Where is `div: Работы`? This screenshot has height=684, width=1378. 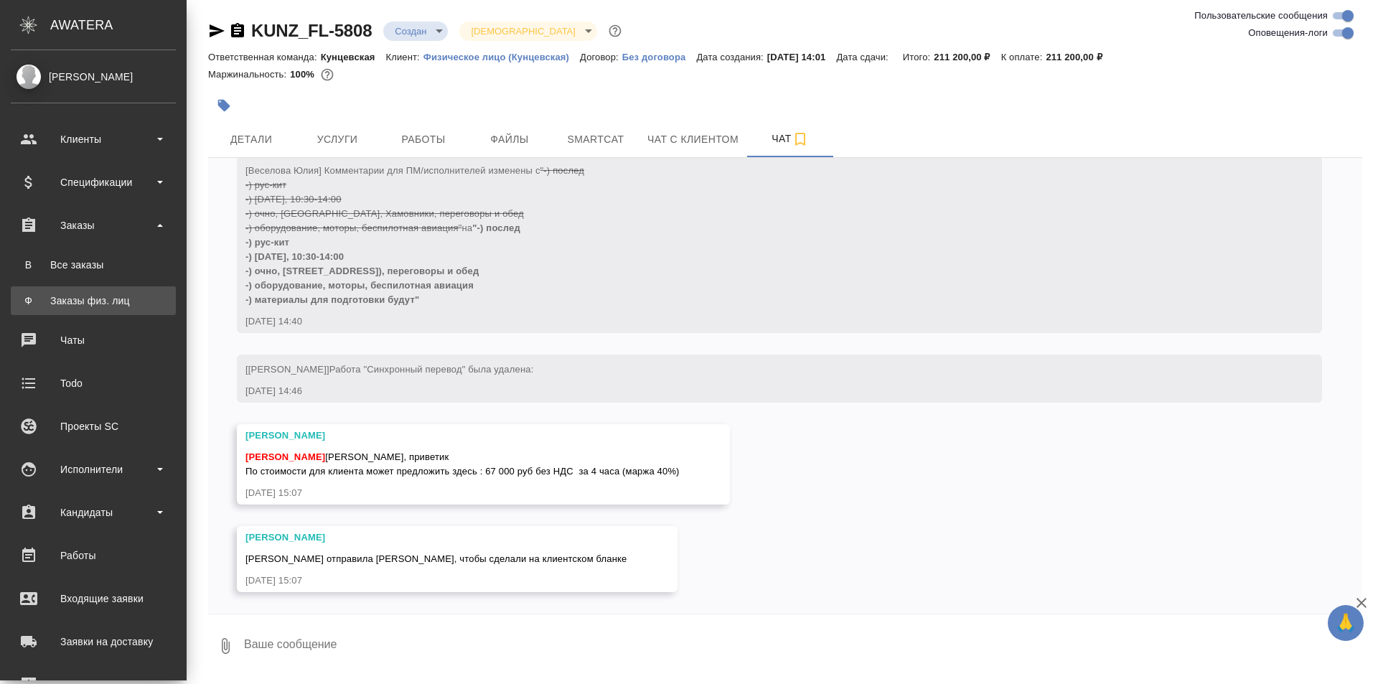 div: Работы is located at coordinates (93, 556).